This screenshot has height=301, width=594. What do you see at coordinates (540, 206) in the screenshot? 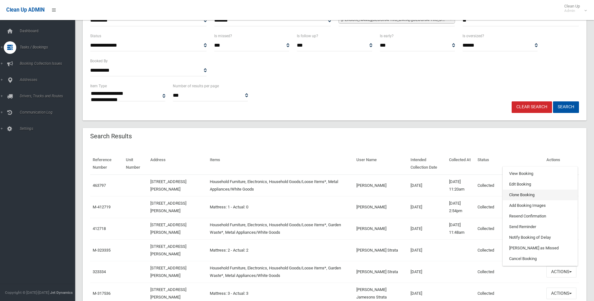
I see `a: Add Booking Images` at bounding box center [540, 206].